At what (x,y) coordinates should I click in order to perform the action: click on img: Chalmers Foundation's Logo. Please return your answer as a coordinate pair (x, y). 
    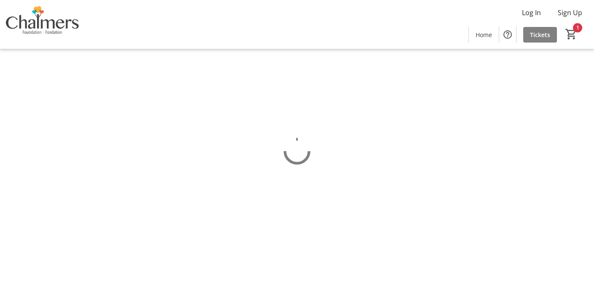
    Looking at the image, I should click on (43, 24).